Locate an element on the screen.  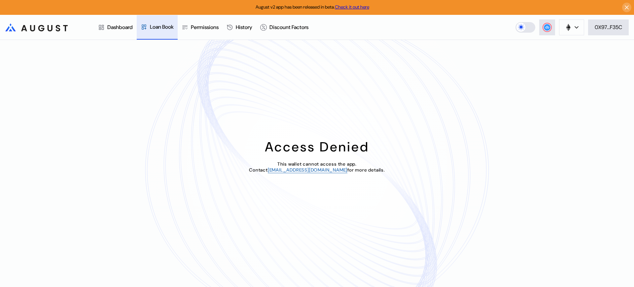
div: Access Denied is located at coordinates (317, 147).